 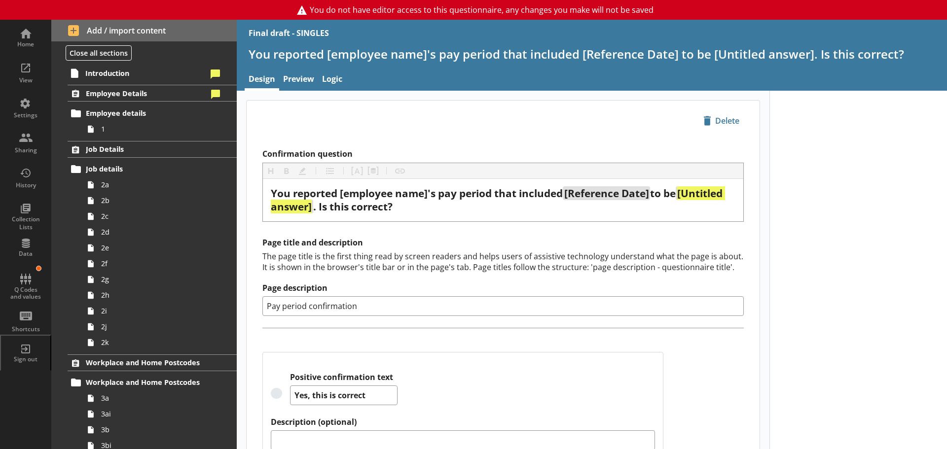 I want to click on textarea: Yes, this is correct, so click(x=344, y=396).